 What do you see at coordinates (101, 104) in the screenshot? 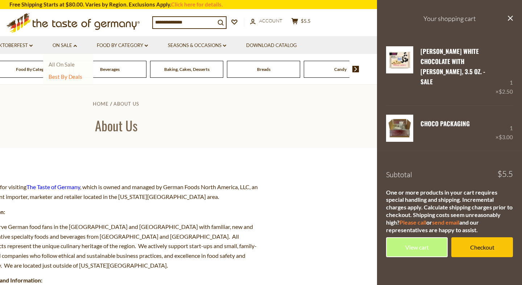
I see `span: Home` at bounding box center [101, 104].